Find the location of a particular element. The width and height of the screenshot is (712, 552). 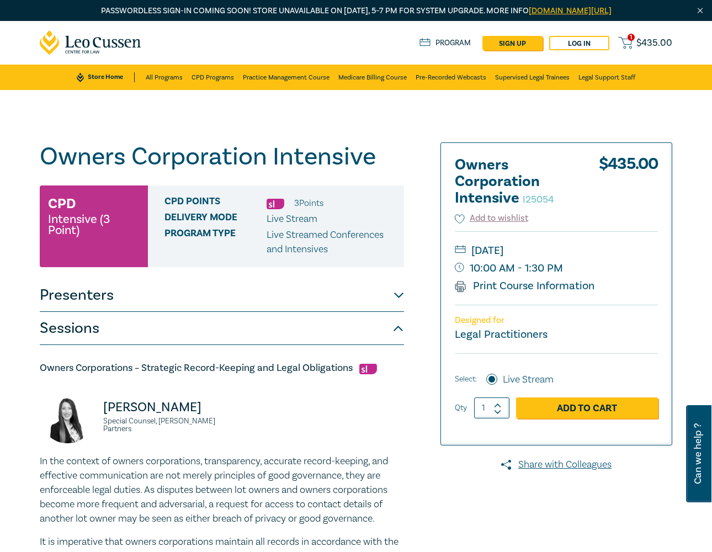

a: Pre-Recorded Webcasts is located at coordinates (451, 77).